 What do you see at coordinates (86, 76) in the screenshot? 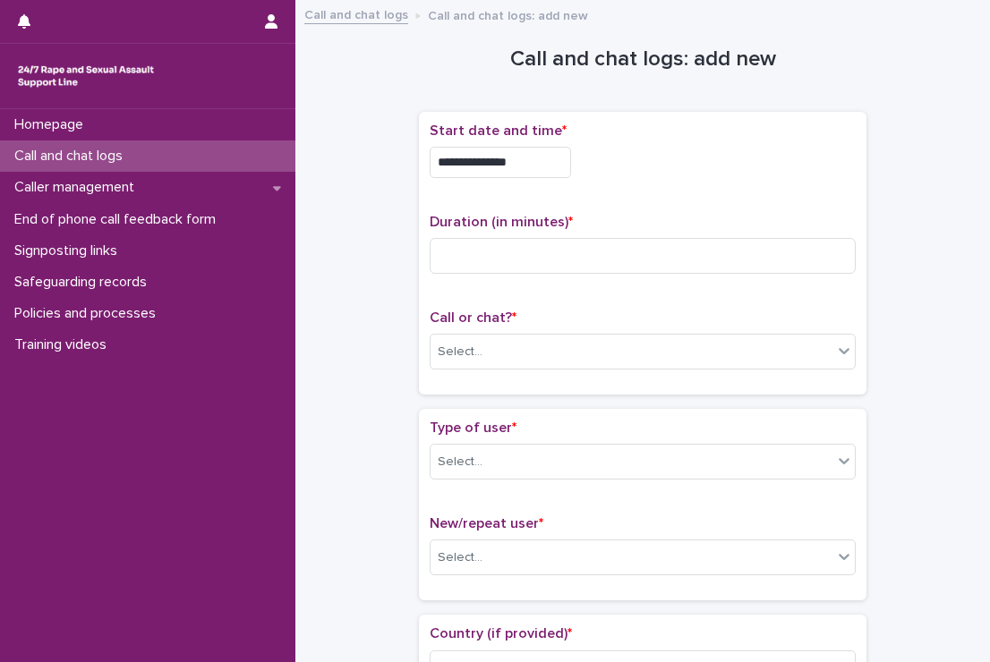
I see `img: rhQMoQhaT3yELyF149Cw` at bounding box center [86, 76].